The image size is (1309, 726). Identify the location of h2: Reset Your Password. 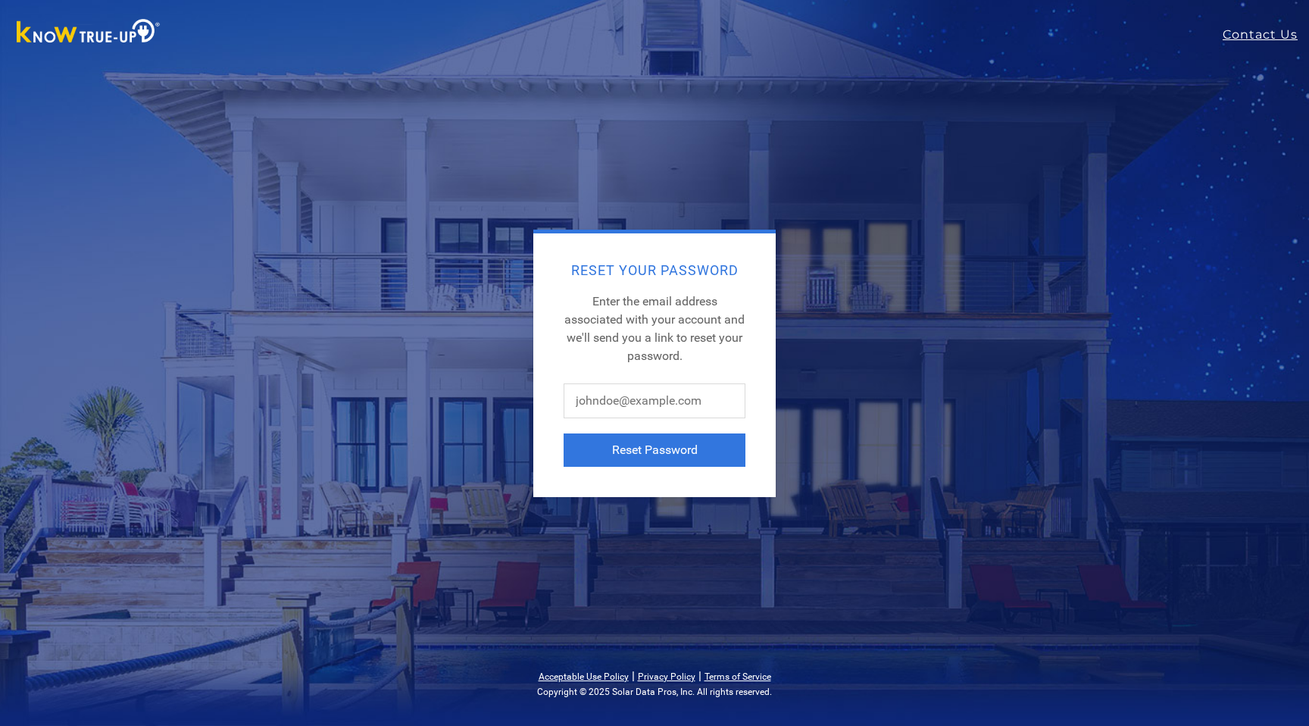
(654, 270).